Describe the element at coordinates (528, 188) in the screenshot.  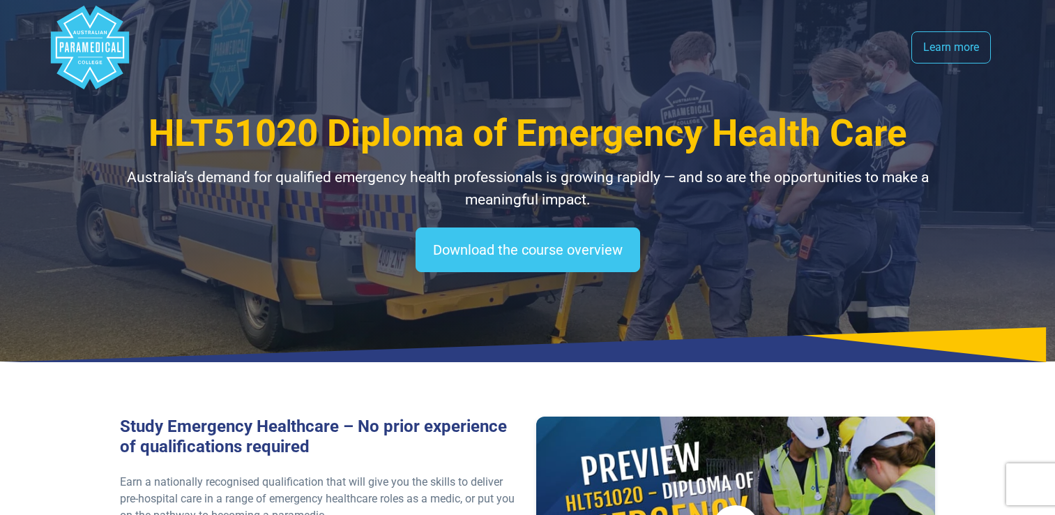
I see `p: Australia’s demand for qualified emergency health professionals is growing rapidly — and so are t...` at that location.